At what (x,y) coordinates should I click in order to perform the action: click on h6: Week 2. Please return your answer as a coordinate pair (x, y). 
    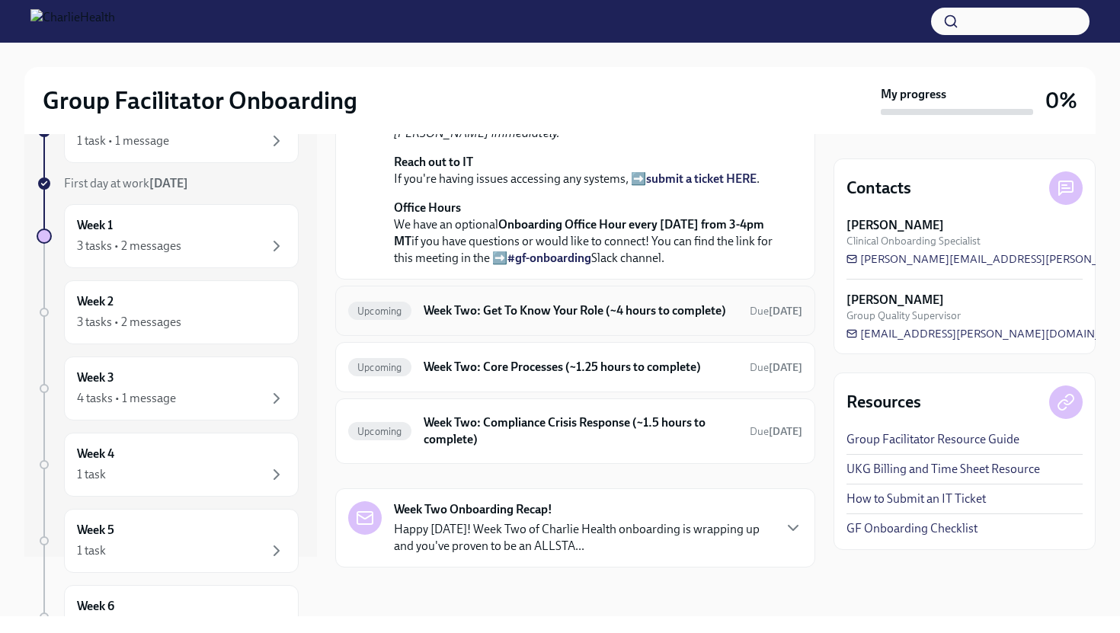
    Looking at the image, I should click on (95, 302).